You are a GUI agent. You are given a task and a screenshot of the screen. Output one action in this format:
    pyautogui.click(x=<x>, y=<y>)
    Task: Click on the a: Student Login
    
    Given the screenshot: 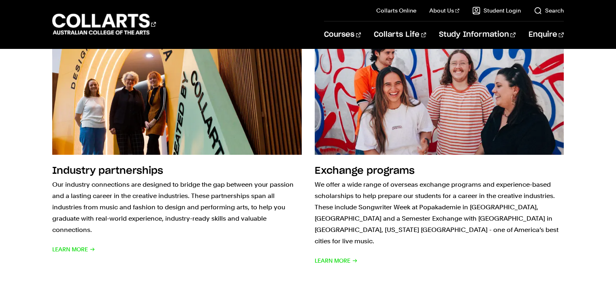 What is the action you would take?
    pyautogui.click(x=496, y=11)
    